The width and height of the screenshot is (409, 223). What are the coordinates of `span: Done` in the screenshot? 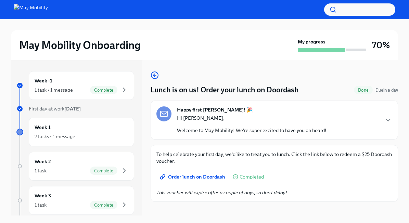 It's located at (363, 90).